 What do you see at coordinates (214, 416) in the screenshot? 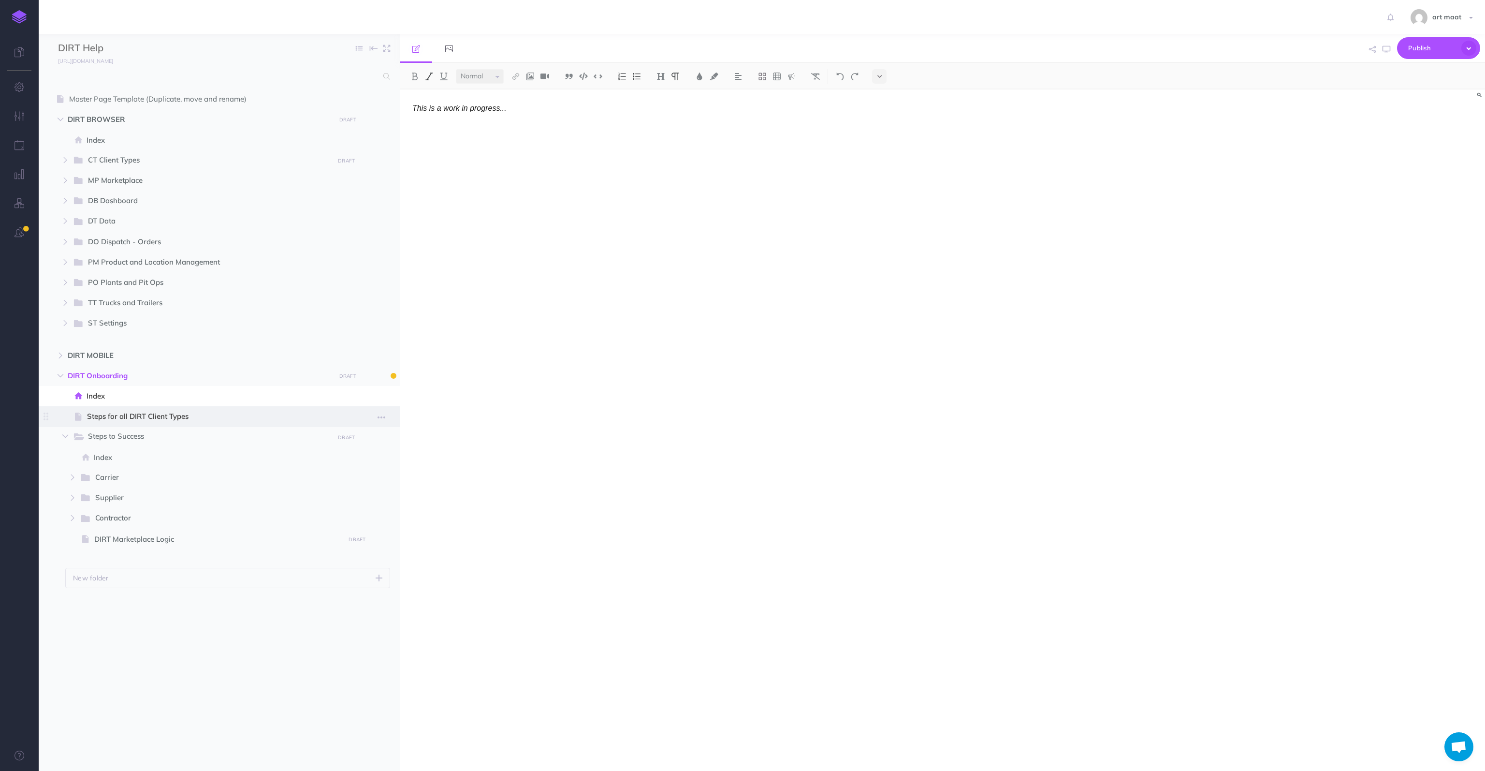
I see `span: Steps for all DIRT Client Types` at bounding box center [214, 416].